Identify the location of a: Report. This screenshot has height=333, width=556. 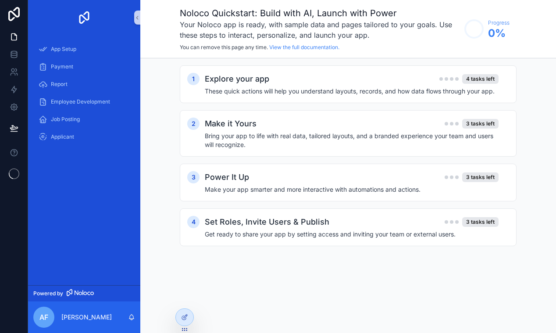
(84, 84).